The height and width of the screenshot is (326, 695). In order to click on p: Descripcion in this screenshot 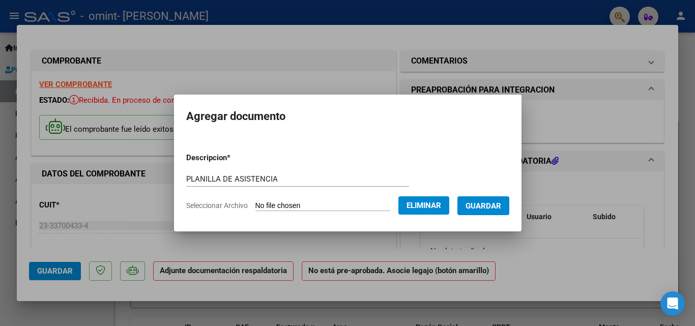, I will do `click(234, 158)`.